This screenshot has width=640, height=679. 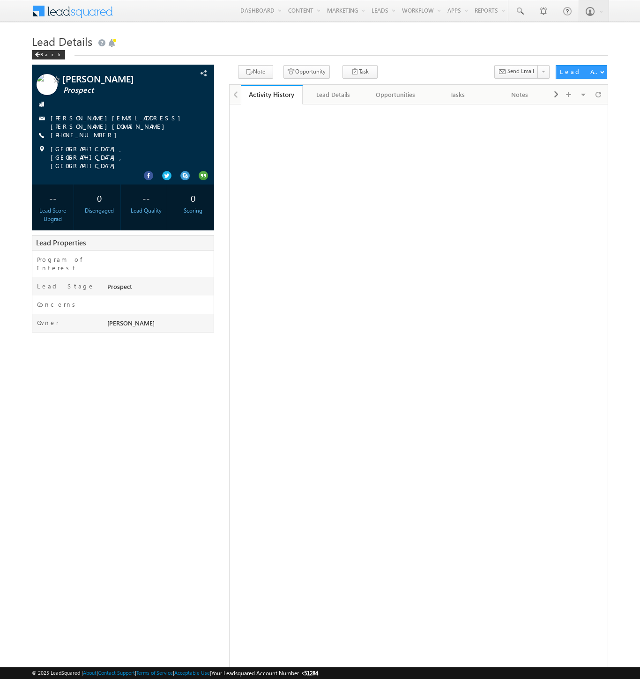 What do you see at coordinates (58, 304) in the screenshot?
I see `label: Concerns` at bounding box center [58, 304].